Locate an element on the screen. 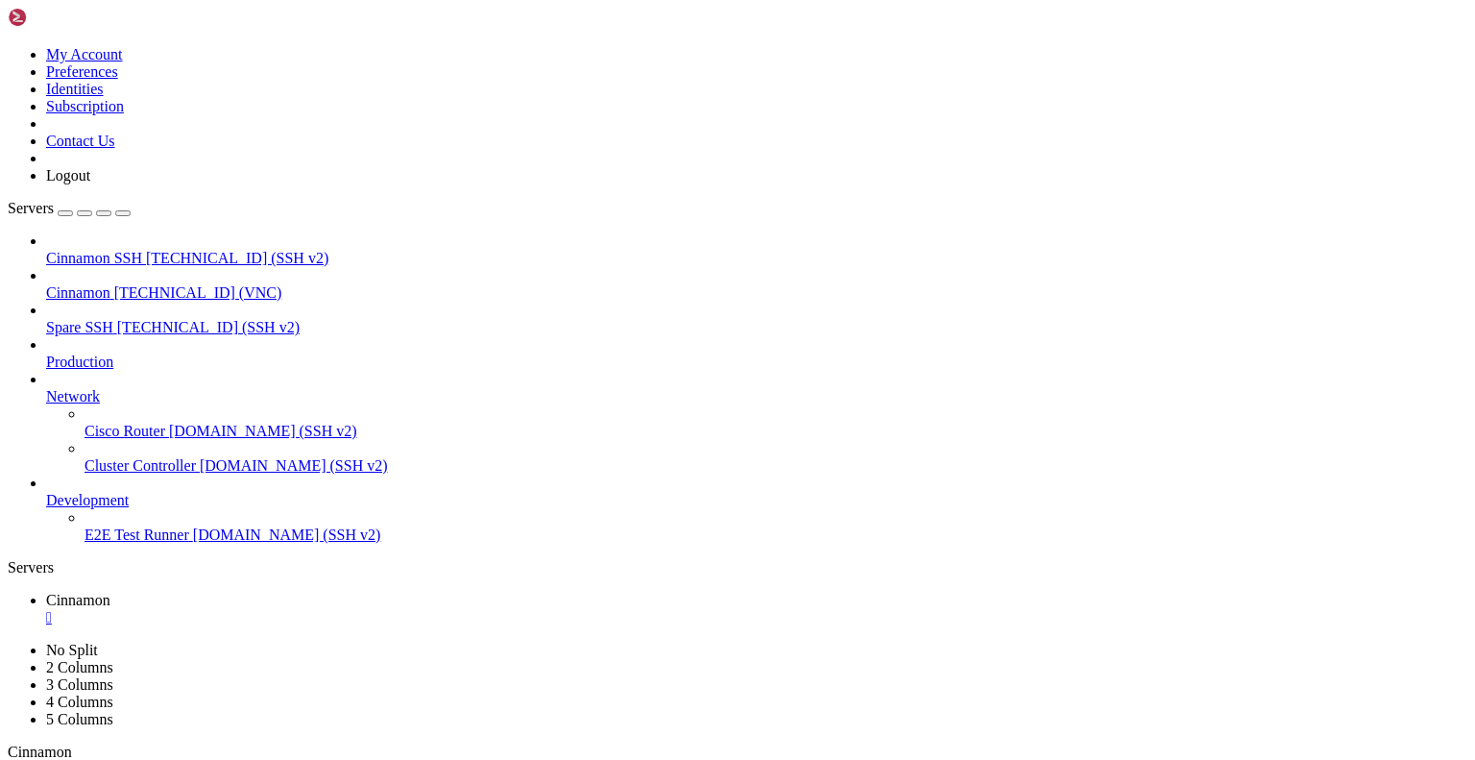  div: Servers is located at coordinates (738, 568).